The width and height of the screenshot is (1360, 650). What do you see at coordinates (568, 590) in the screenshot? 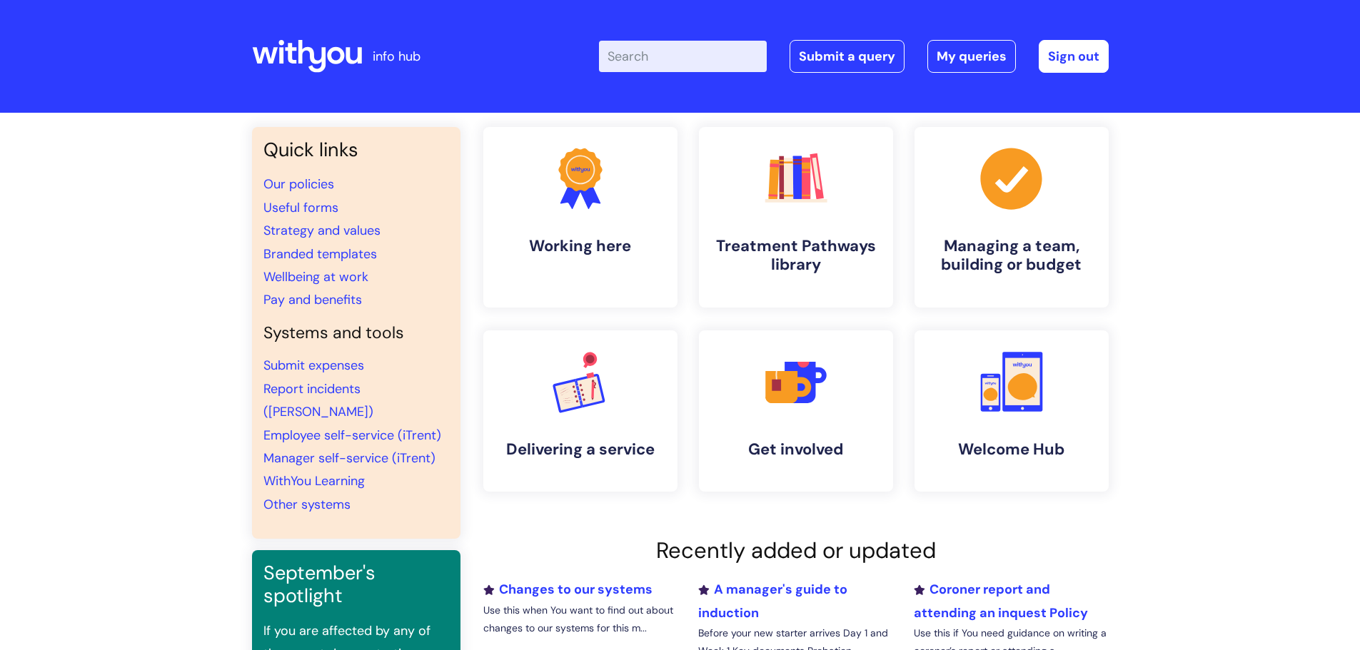
I see `a: Changes to our systems` at bounding box center [568, 590].